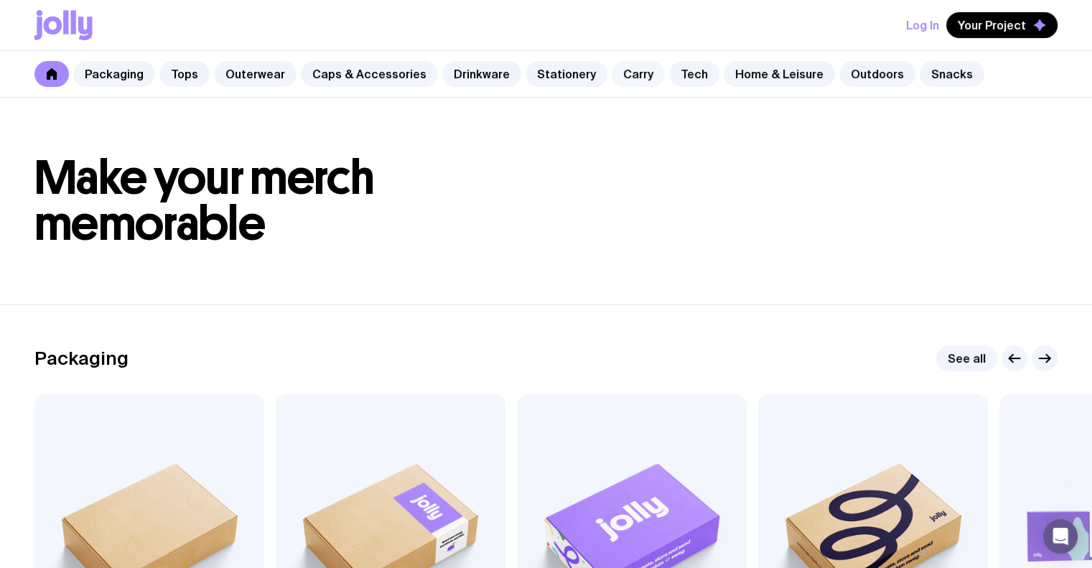 This screenshot has height=568, width=1092. What do you see at coordinates (877, 74) in the screenshot?
I see `a: Outdoors` at bounding box center [877, 74].